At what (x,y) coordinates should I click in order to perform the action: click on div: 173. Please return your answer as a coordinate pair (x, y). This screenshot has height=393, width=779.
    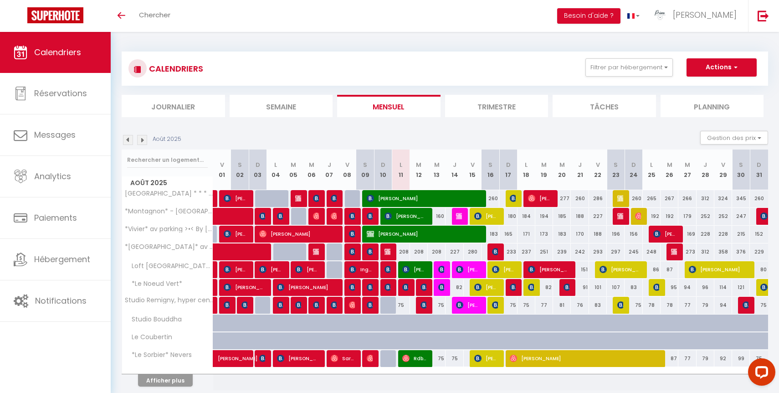
    Looking at the image, I should click on (544, 234).